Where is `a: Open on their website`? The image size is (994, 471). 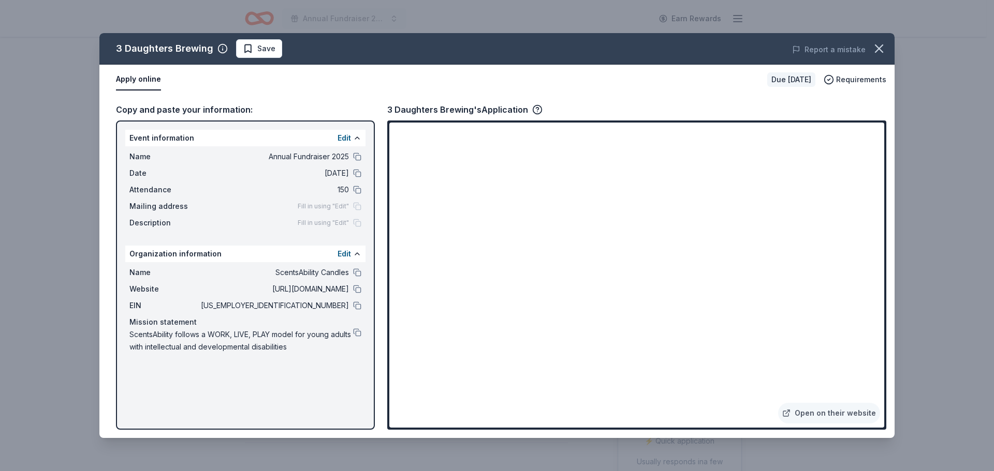
a: Open on their website is located at coordinates (829, 414).